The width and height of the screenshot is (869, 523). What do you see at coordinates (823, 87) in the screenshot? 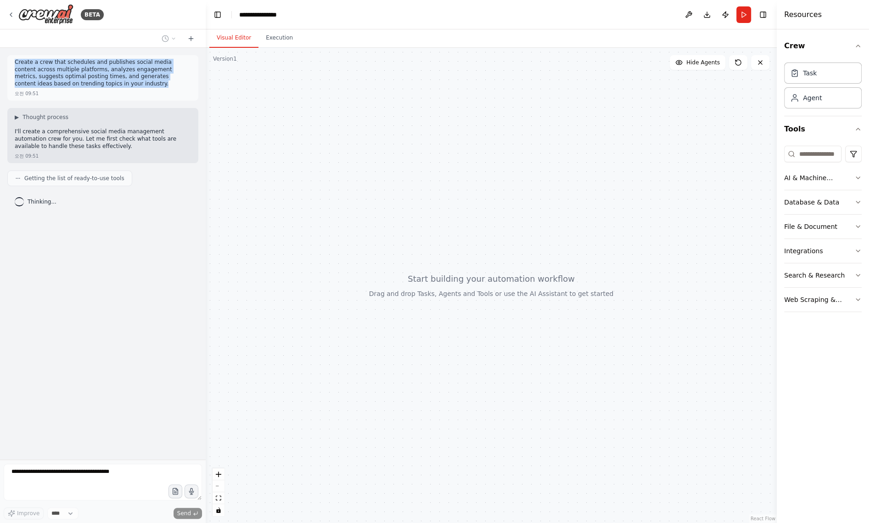
I see `div: Crew` at bounding box center [823, 87].